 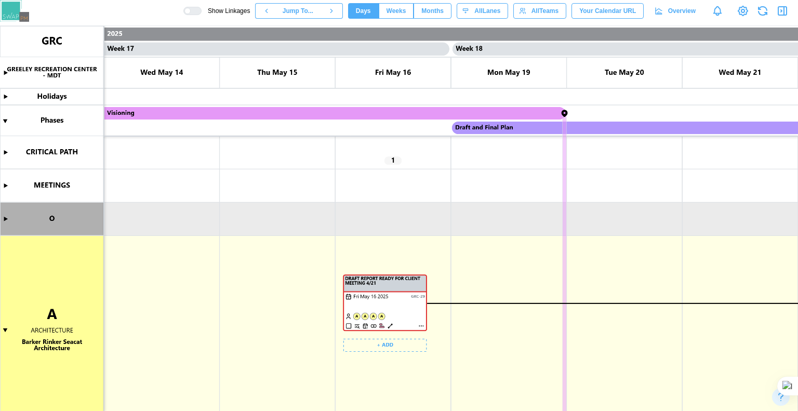 What do you see at coordinates (488, 11) in the screenshot?
I see `span: All Lanes` at bounding box center [488, 11].